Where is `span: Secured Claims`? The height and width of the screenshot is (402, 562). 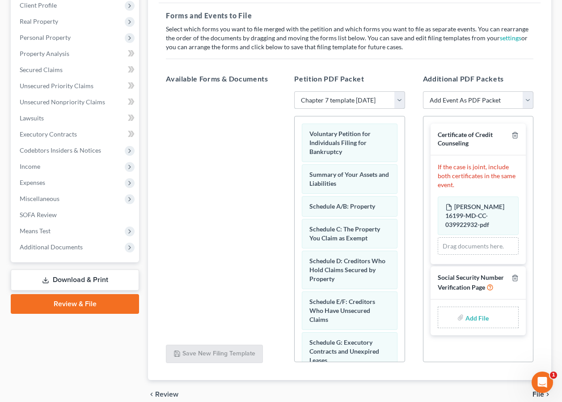
span: Secured Claims is located at coordinates (41, 69).